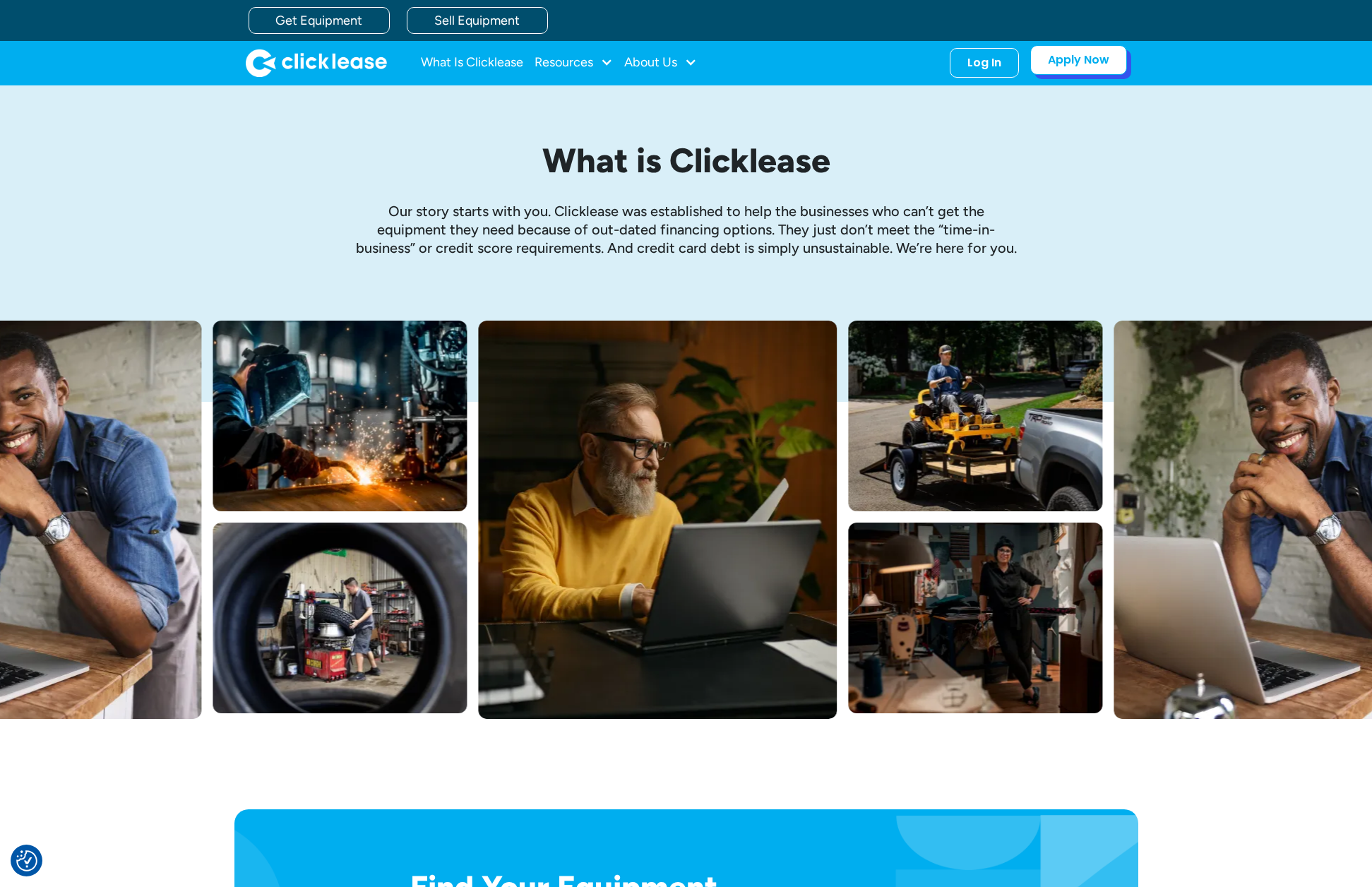  What do you see at coordinates (975, 618) in the screenshot?
I see `img: a woman standing next to a sewing machine` at bounding box center [975, 618].